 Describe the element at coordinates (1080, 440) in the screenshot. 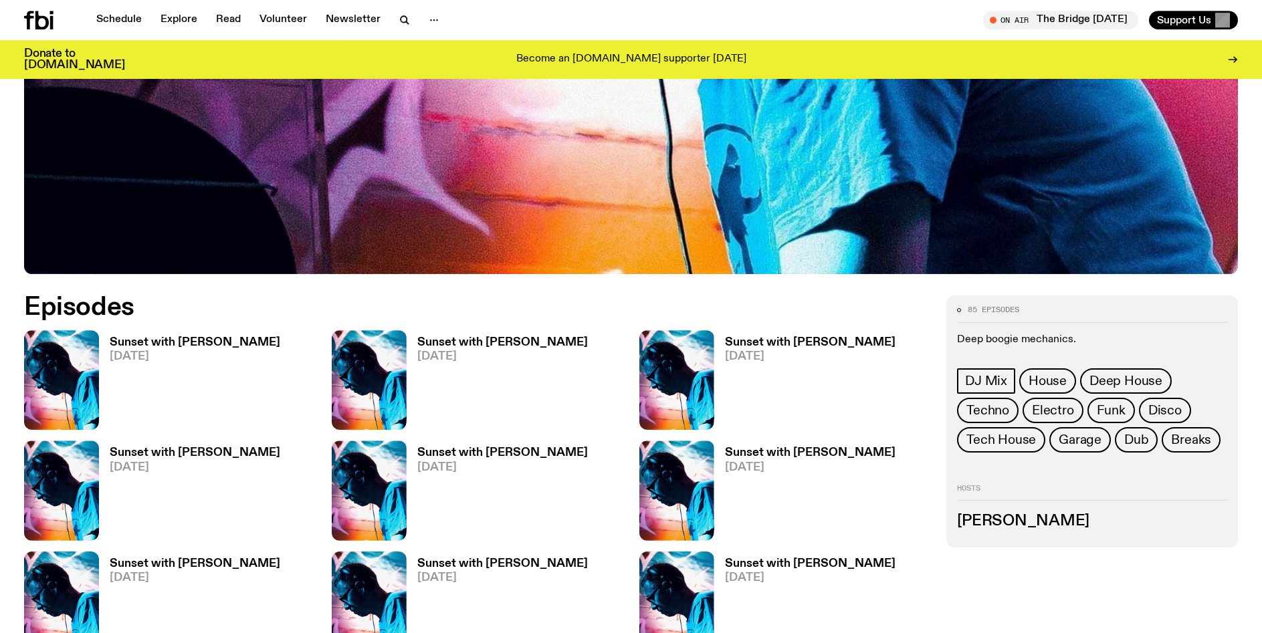

I see `a: Garage` at that location.